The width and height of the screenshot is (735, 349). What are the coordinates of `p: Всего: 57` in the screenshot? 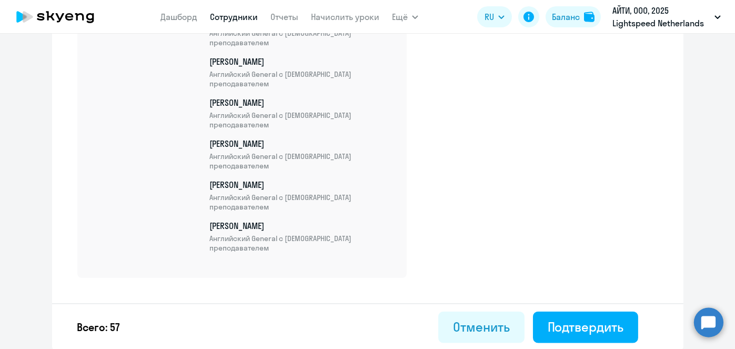 It's located at (99, 327).